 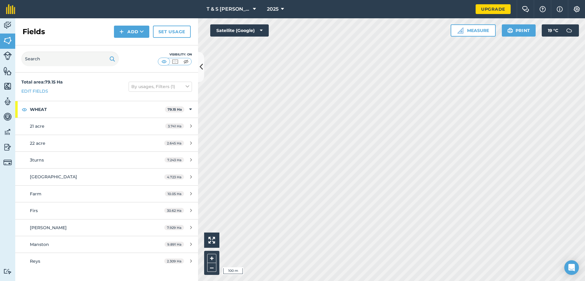 I want to click on button: By usages, Filters (1), so click(x=160, y=87).